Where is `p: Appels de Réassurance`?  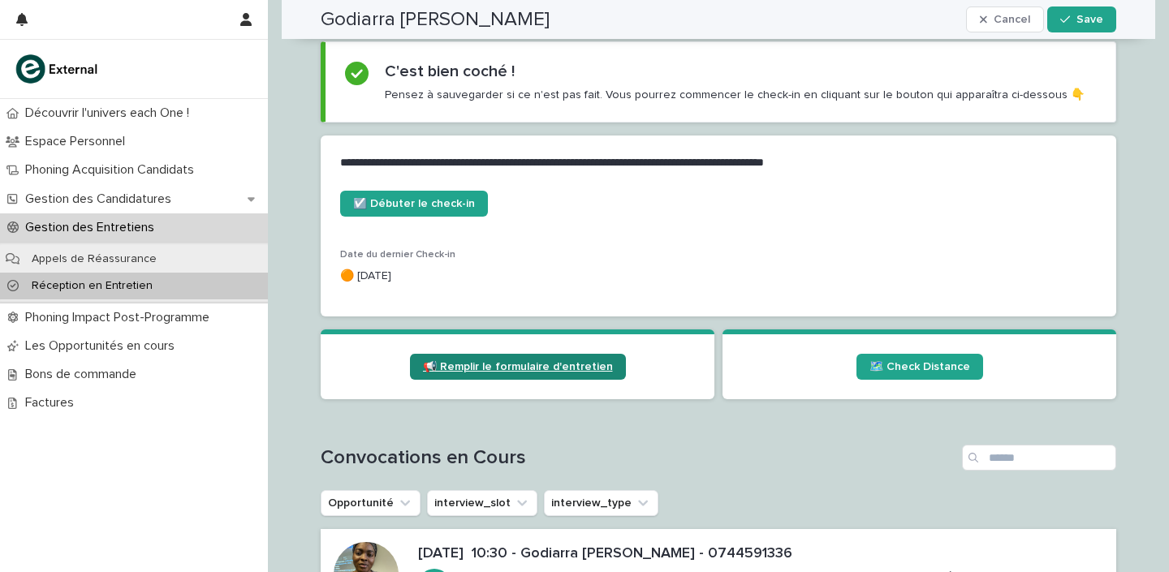
p: Appels de Réassurance is located at coordinates (94, 259).